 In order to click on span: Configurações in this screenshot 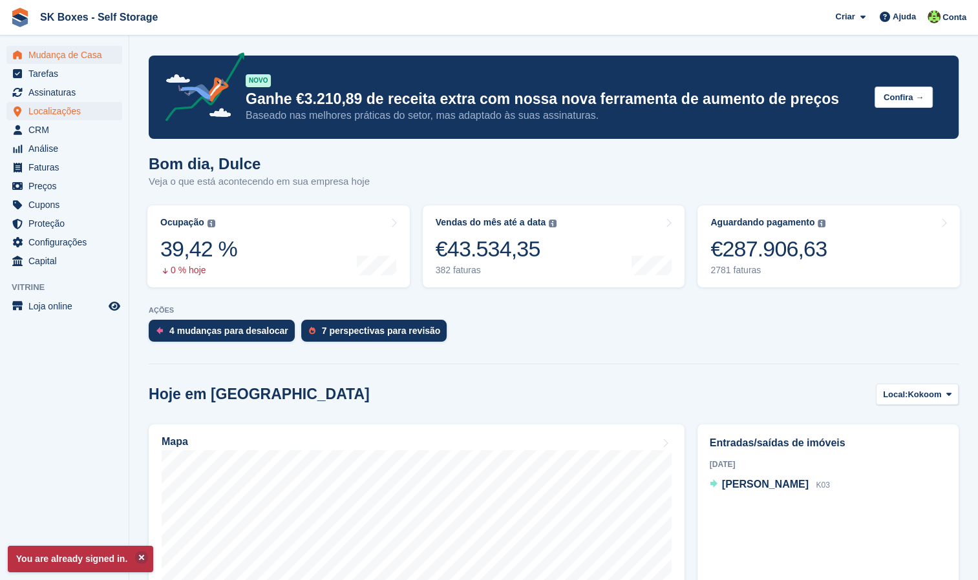, I will do `click(67, 242)`.